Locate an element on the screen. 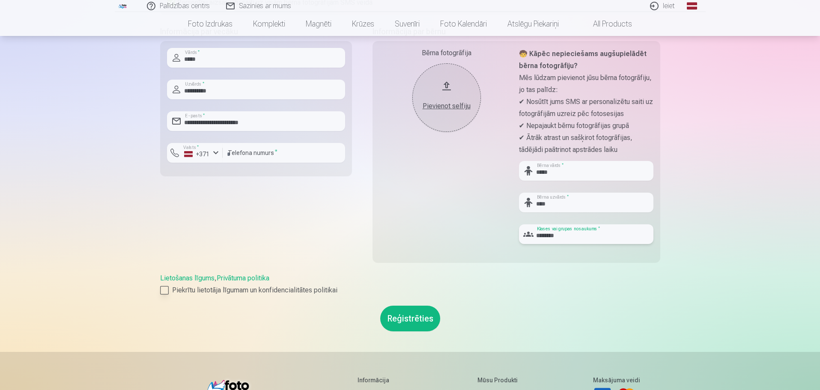  button: Valsts*+371 is located at coordinates (195, 153).